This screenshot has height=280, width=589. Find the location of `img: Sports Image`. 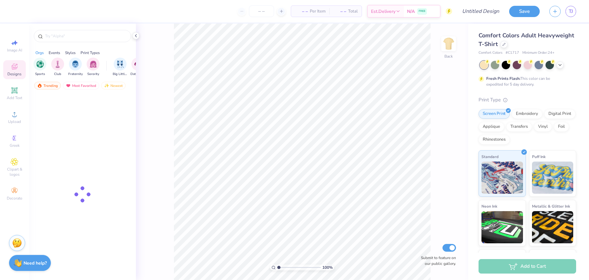

img: Sports Image is located at coordinates (40, 64).